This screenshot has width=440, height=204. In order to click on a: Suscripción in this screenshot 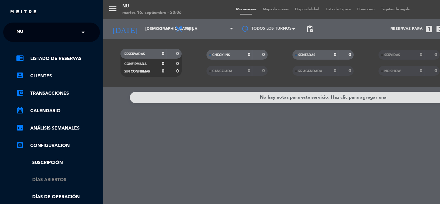, I will do `click(58, 163)`.